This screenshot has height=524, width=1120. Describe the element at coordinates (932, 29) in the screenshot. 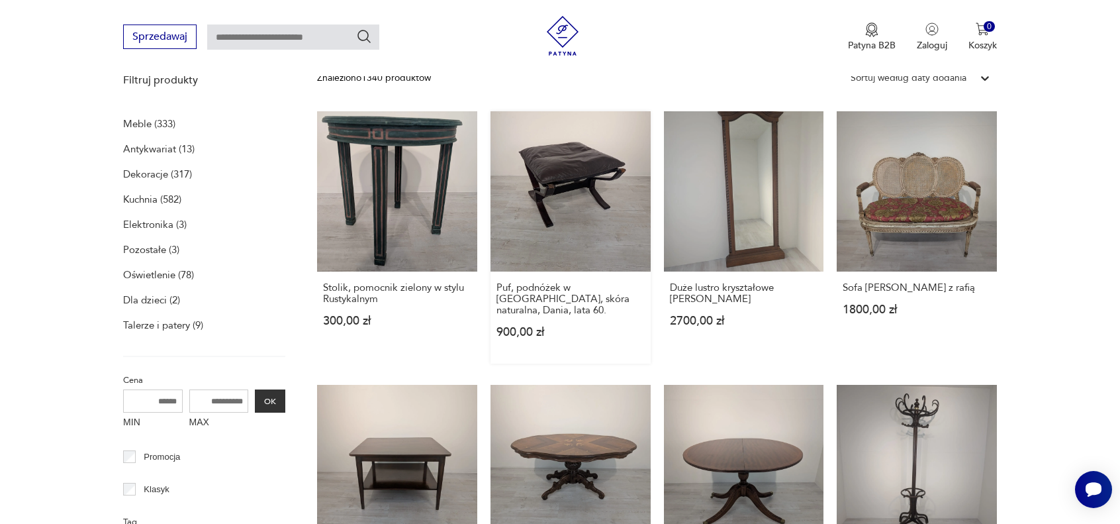

I see `img: Ikonka użytkownika` at that location.